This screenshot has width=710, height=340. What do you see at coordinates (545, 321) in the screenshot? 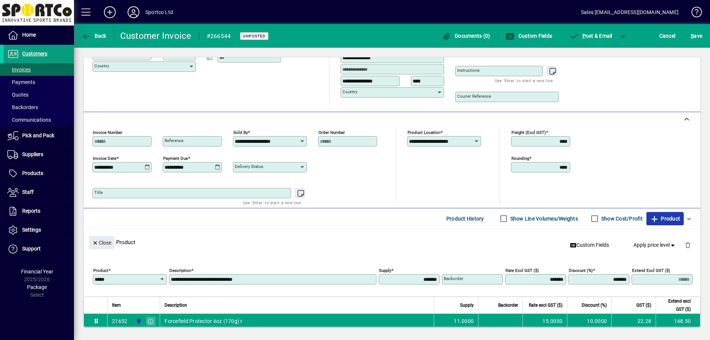
I see `div: 15.0000` at bounding box center [545, 321].